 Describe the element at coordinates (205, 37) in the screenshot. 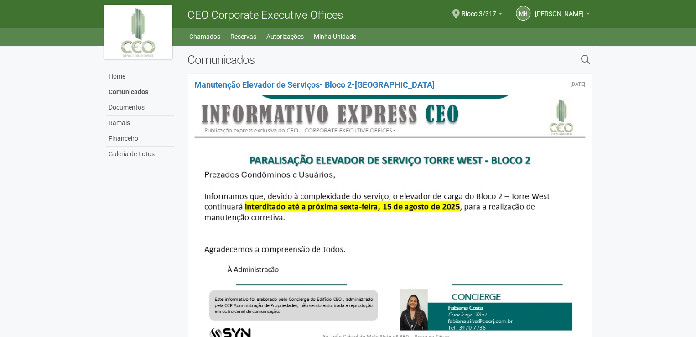

I see `a: Chamados` at that location.